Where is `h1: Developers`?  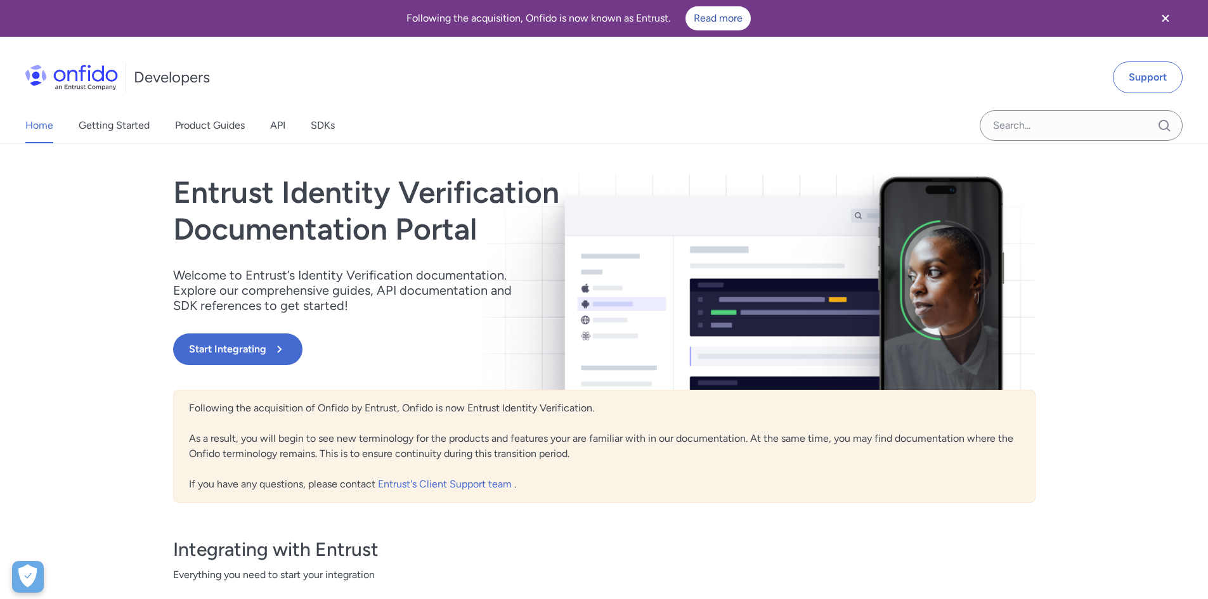
h1: Developers is located at coordinates (172, 77).